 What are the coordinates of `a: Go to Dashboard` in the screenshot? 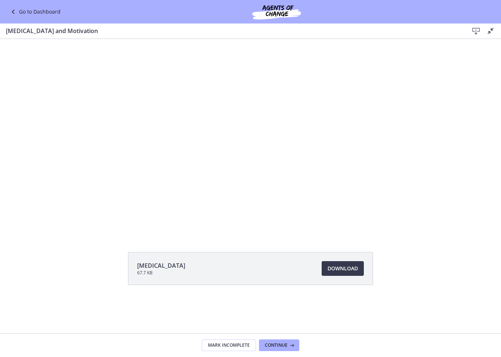 It's located at (34, 12).